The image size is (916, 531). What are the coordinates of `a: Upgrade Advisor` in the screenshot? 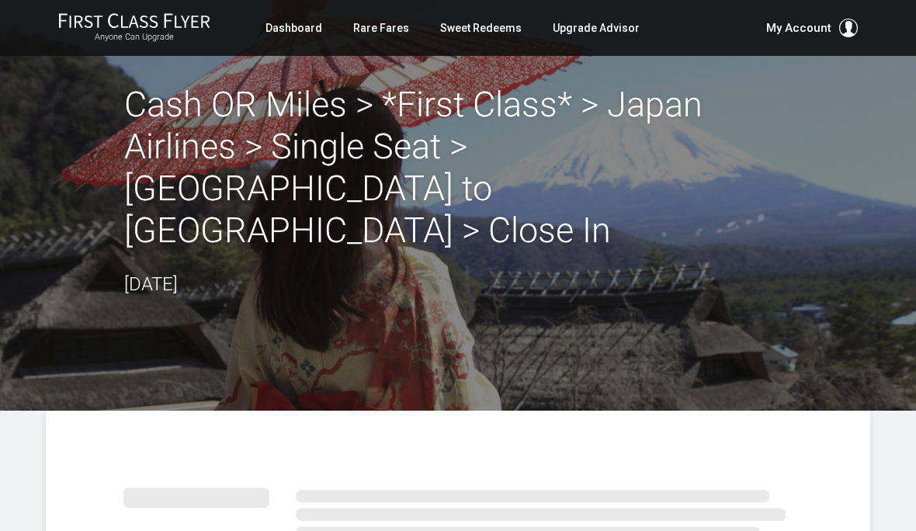 It's located at (596, 28).